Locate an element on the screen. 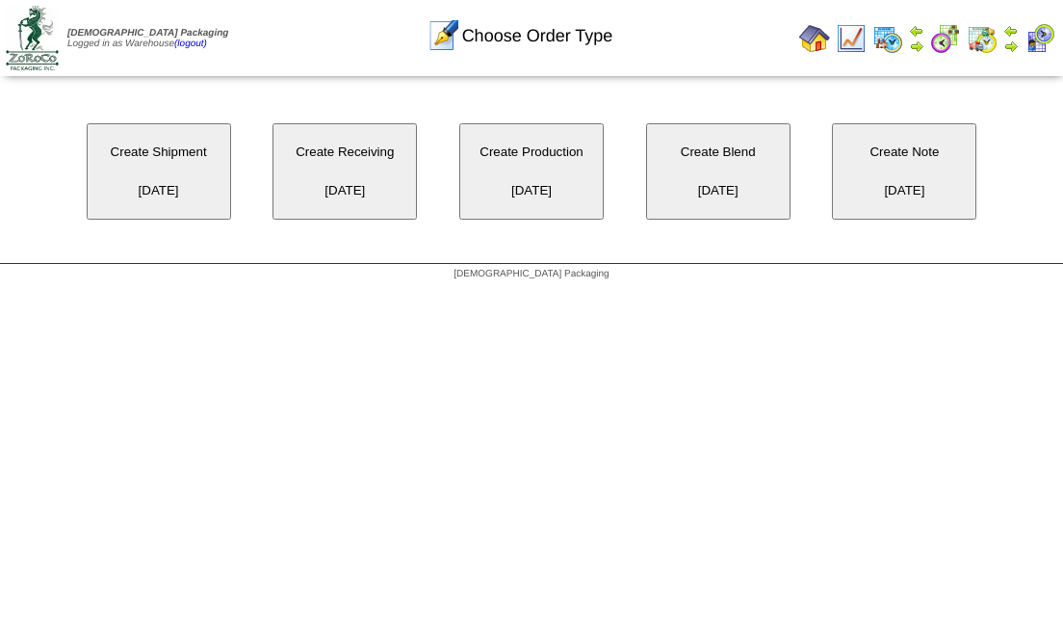 The height and width of the screenshot is (632, 1063). img: zoroco-logo-small.webp is located at coordinates (32, 38).